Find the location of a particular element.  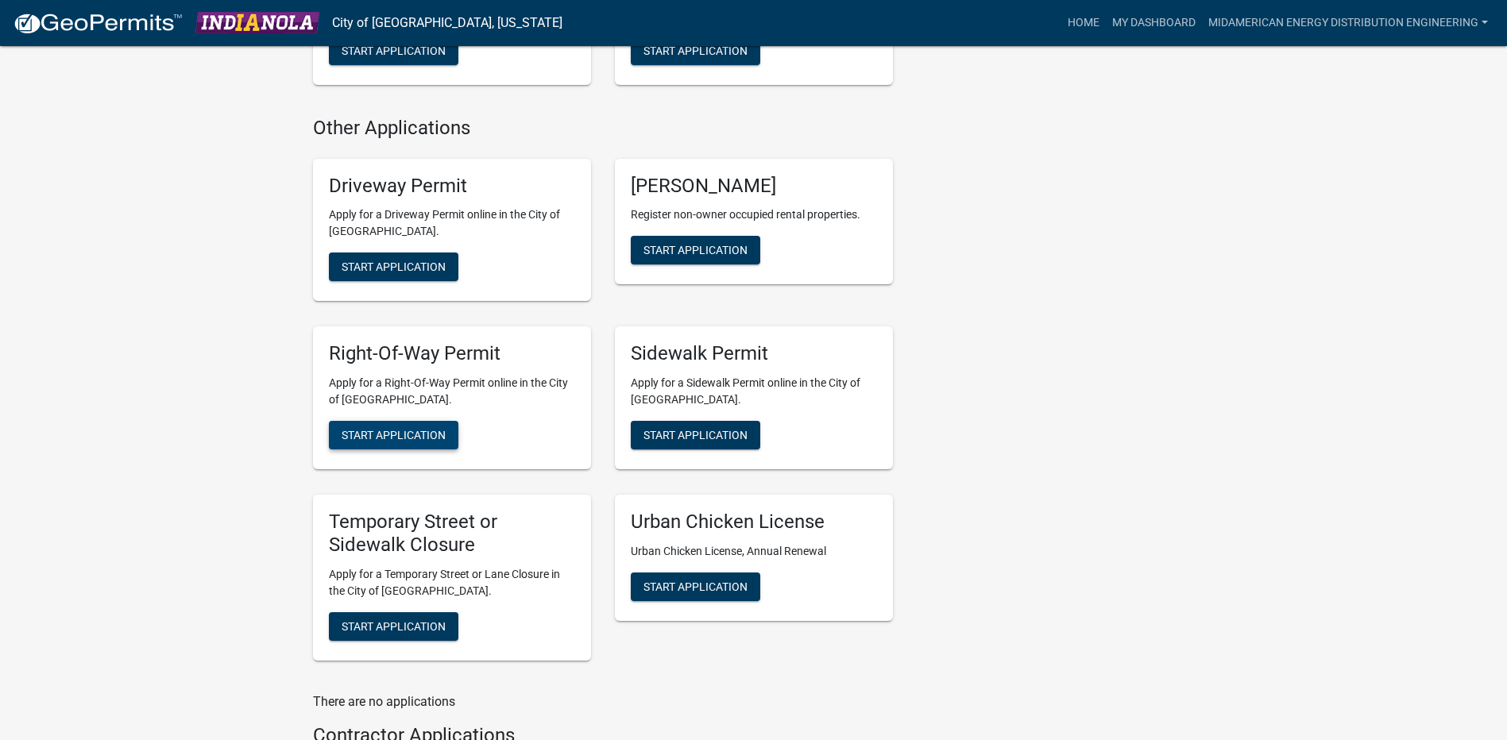

wm-workflow-list-section: Other Applications is located at coordinates (603, 395).